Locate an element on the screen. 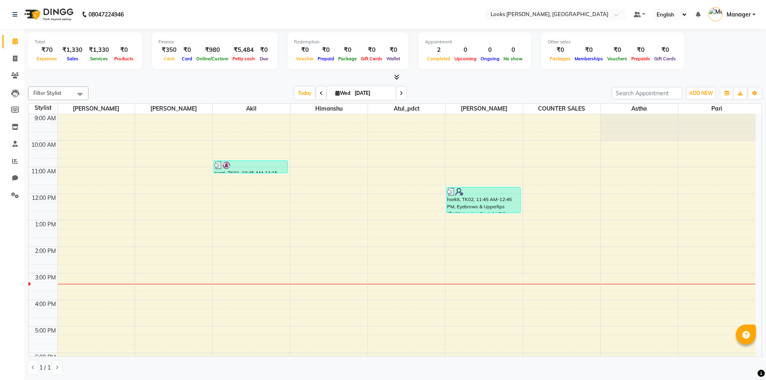 Image resolution: width=766 pixels, height=380 pixels. span: 1 / 1 is located at coordinates (45, 367).